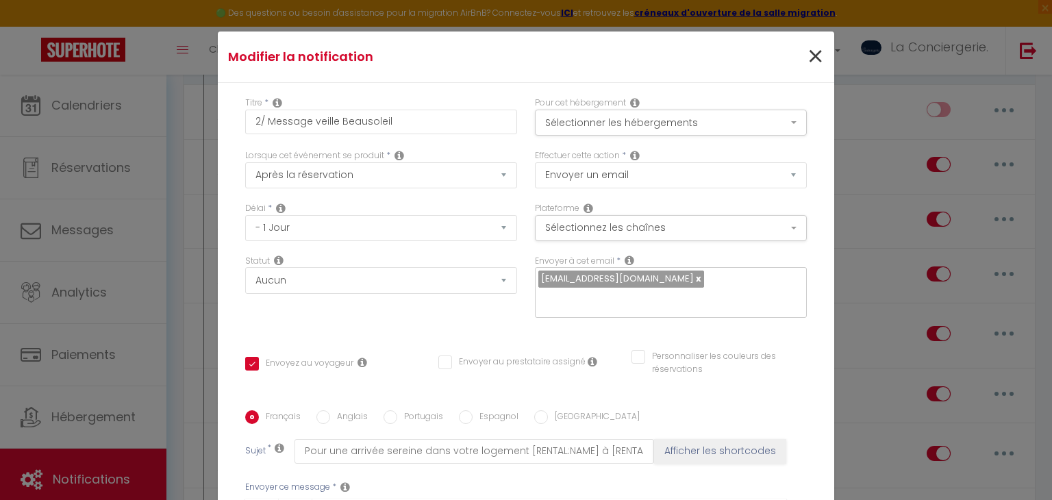 The width and height of the screenshot is (1052, 500). What do you see at coordinates (670, 123) in the screenshot?
I see `button: Sélectionner les hébergements` at bounding box center [670, 123].